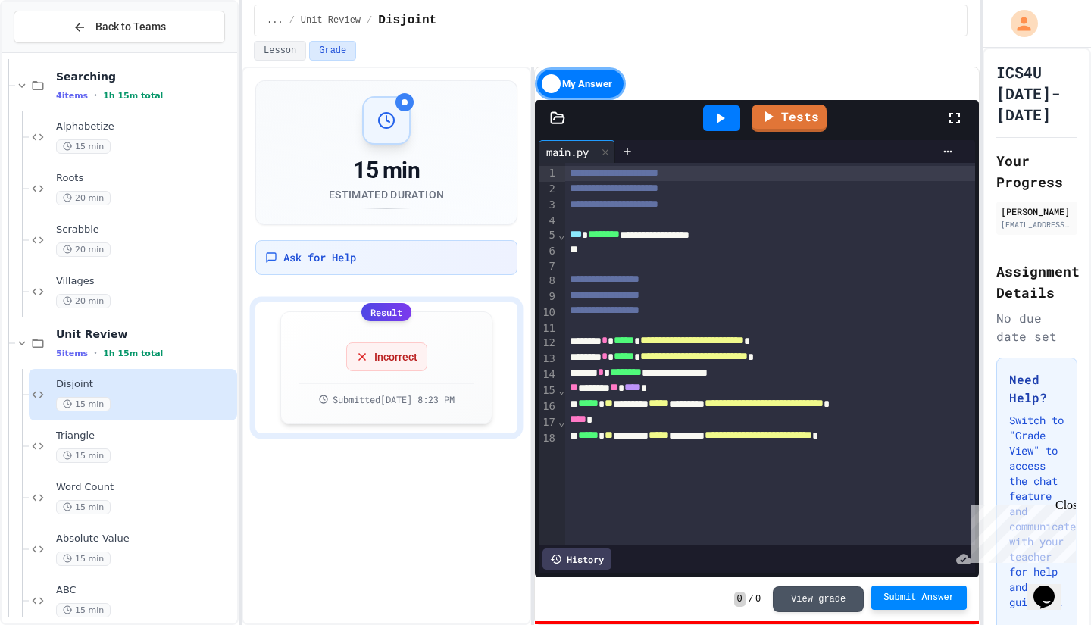 The image size is (1091, 625). Describe the element at coordinates (1018, 23) in the screenshot. I see `div: My Account` at that location.